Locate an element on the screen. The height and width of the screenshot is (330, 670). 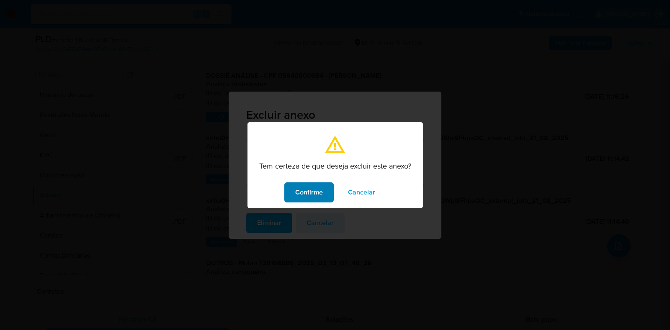
div: modal_confirmation.title is located at coordinates (335, 165).